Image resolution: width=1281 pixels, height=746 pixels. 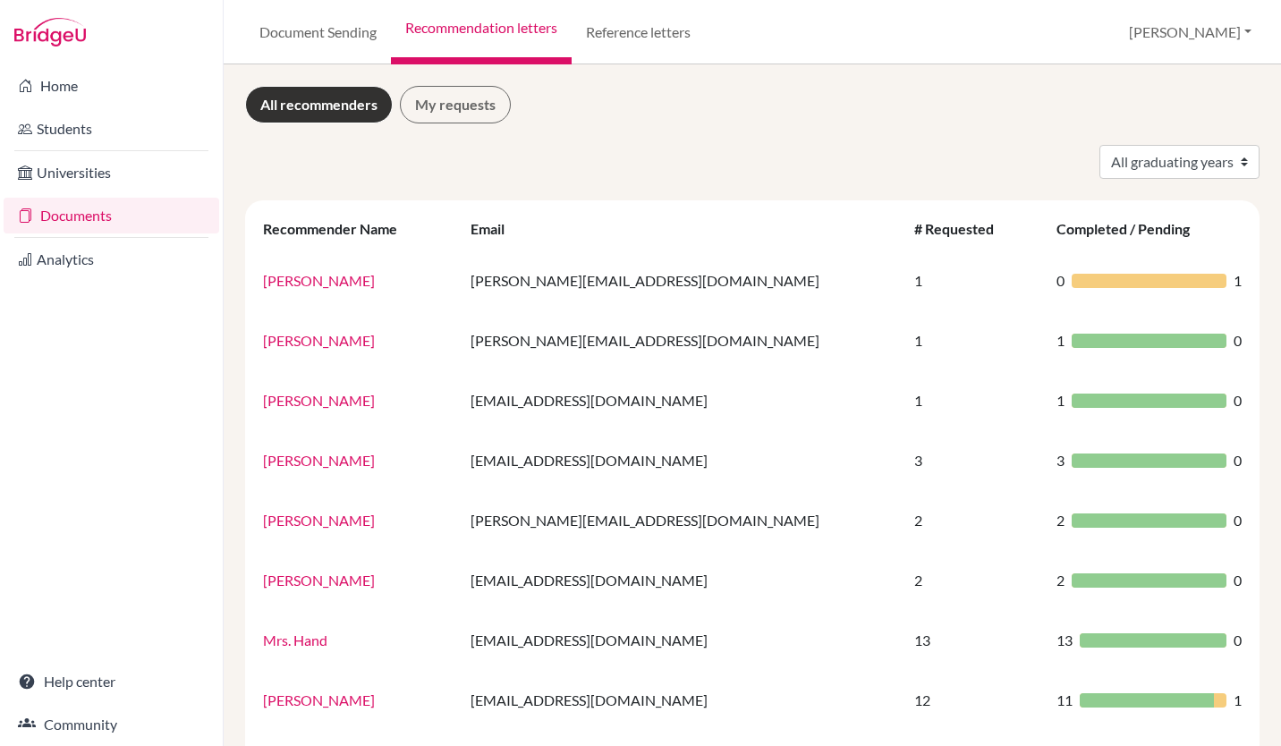 I want to click on a: Community, so click(x=111, y=724).